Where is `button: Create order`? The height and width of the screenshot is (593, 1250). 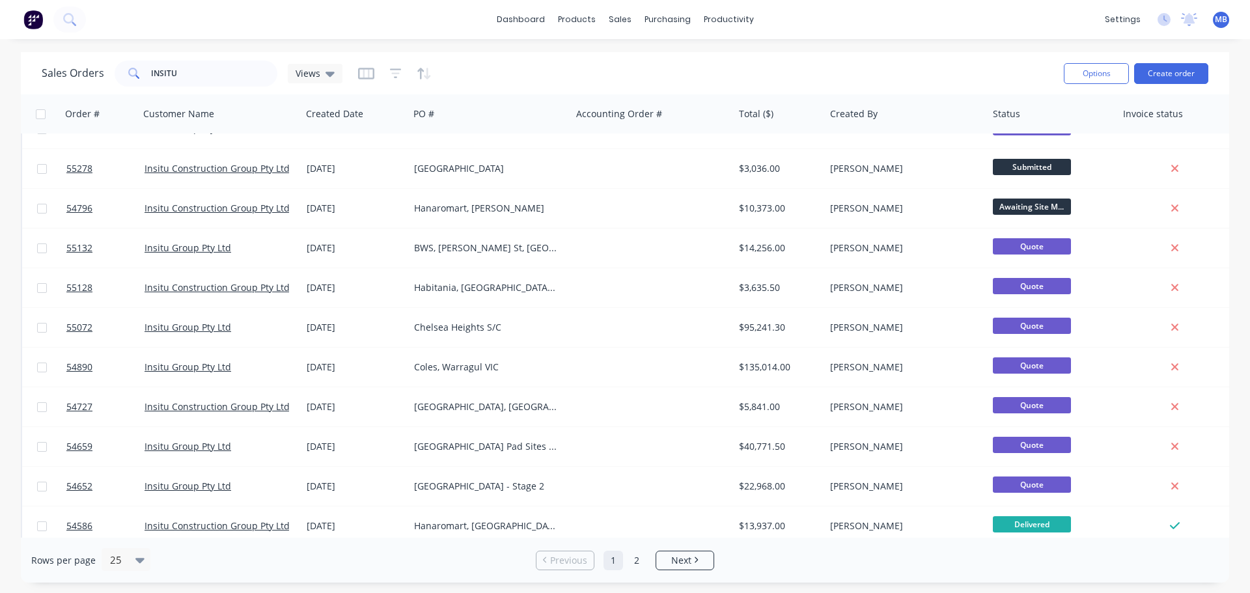 button: Create order is located at coordinates (1171, 74).